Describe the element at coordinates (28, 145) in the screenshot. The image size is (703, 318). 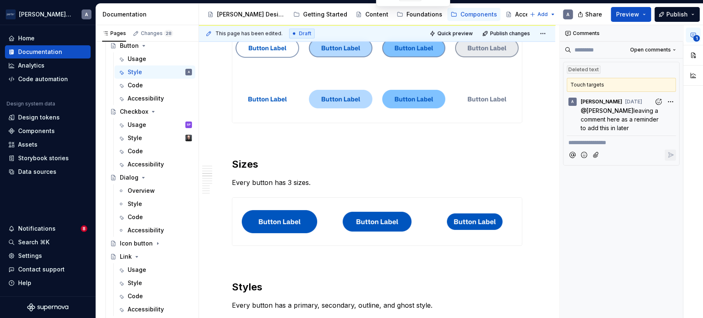
I see `div: Assets` at that location.